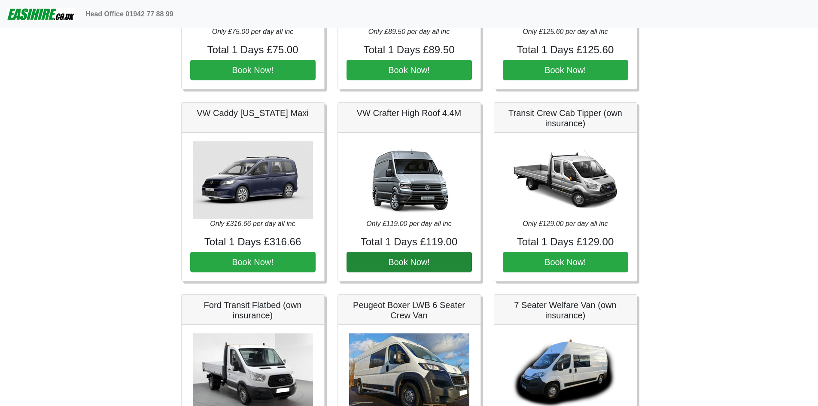 This screenshot has height=406, width=818. I want to click on a: Head Office 01942 77 88 99, so click(129, 14).